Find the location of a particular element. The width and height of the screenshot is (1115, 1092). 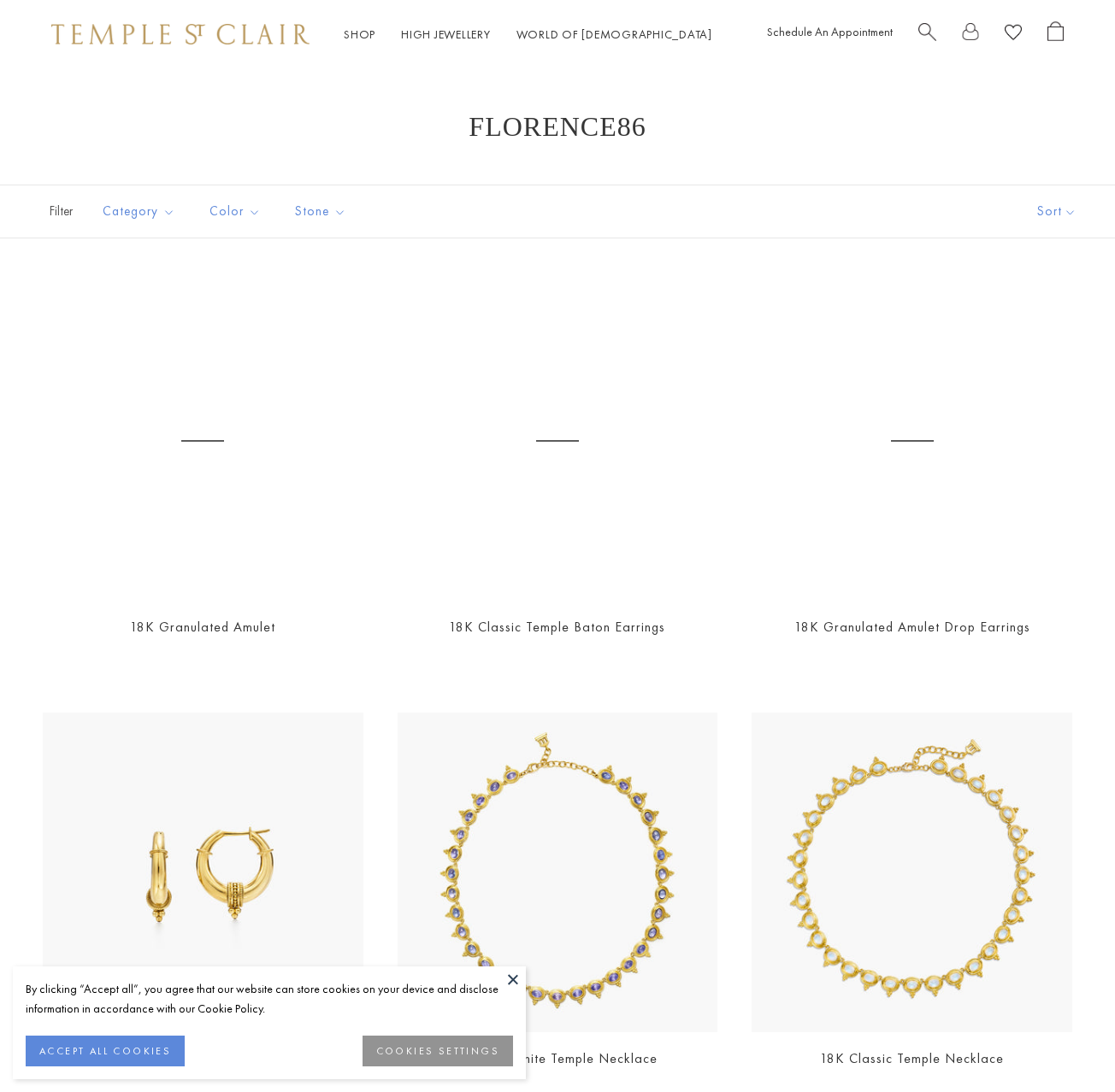

a: 18K Granulated Amulet Drop Earrings18K Granulated Amulet Drop Earrings is located at coordinates (911, 441).